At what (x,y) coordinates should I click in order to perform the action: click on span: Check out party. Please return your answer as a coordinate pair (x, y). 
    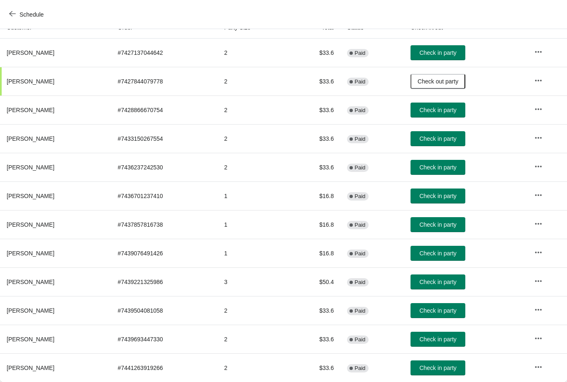
    Looking at the image, I should click on (438, 81).